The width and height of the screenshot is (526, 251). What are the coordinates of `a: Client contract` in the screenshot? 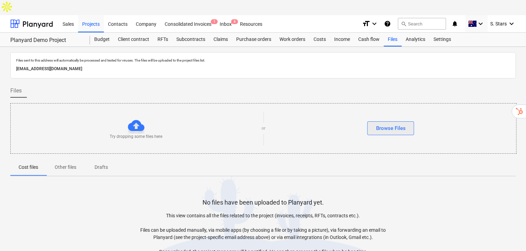 It's located at (133, 40).